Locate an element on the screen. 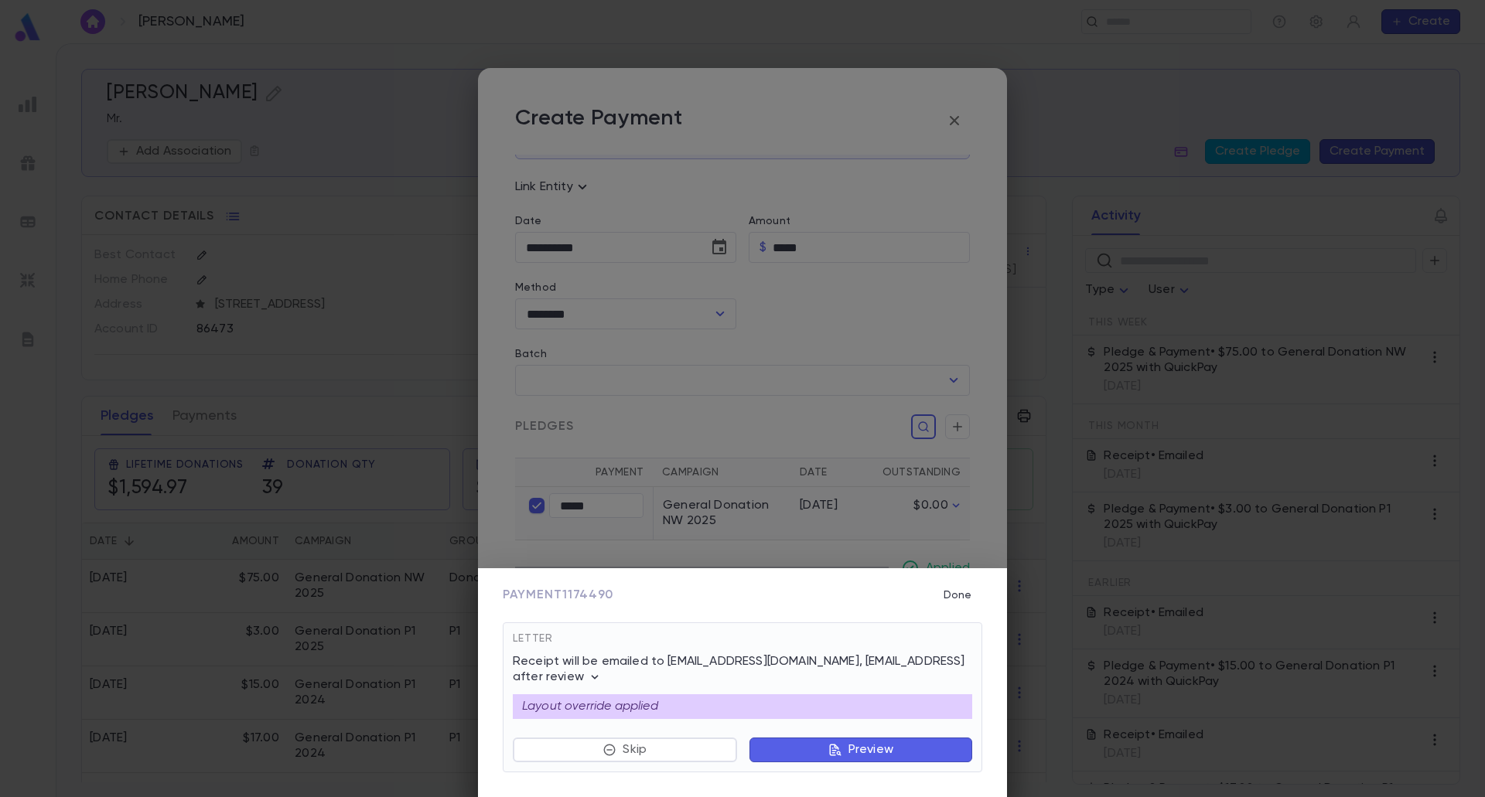  button: Skip is located at coordinates (625, 750).